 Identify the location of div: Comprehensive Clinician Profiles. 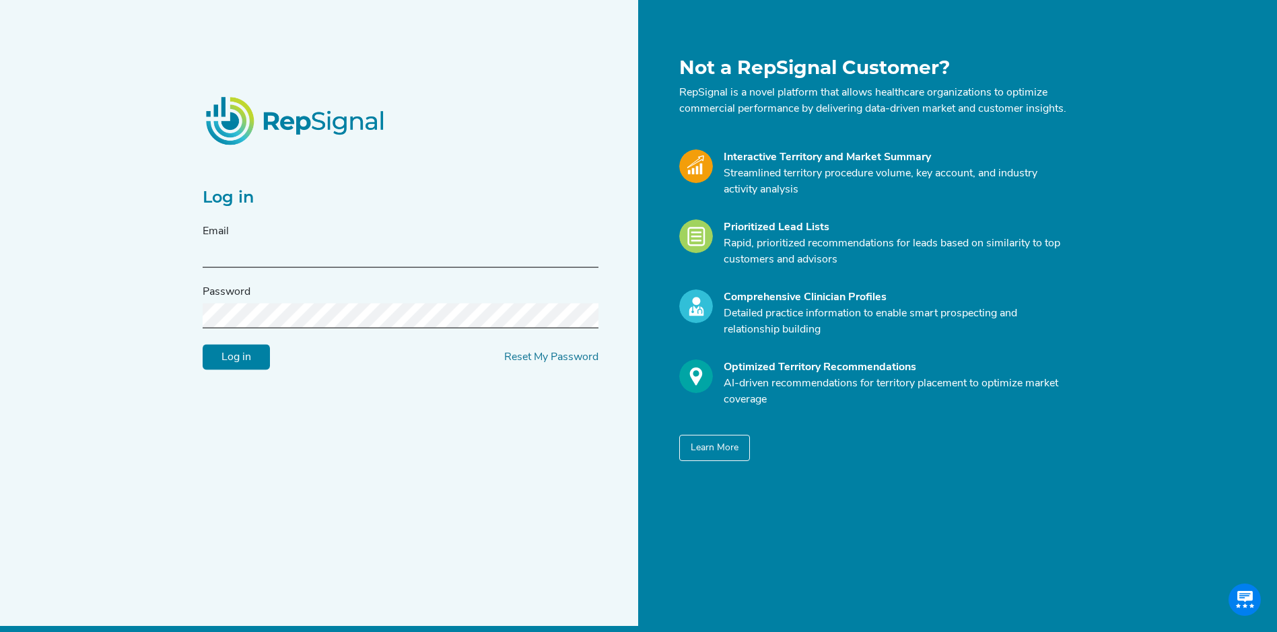
(896, 298).